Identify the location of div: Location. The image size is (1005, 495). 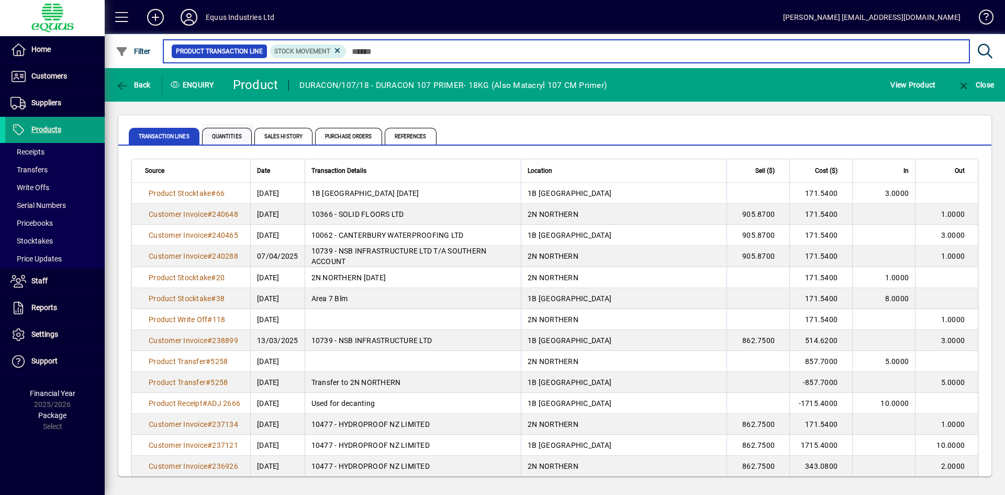
(624, 171).